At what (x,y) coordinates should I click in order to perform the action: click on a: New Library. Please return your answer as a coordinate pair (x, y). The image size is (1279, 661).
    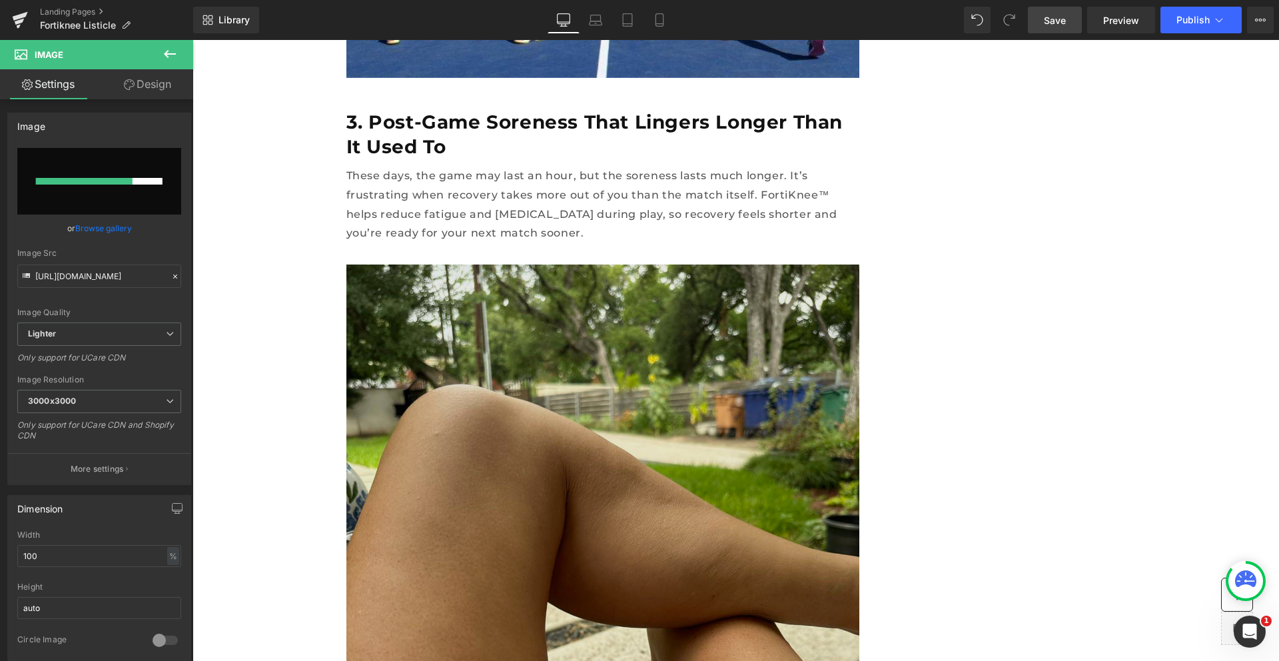
    Looking at the image, I should click on (226, 20).